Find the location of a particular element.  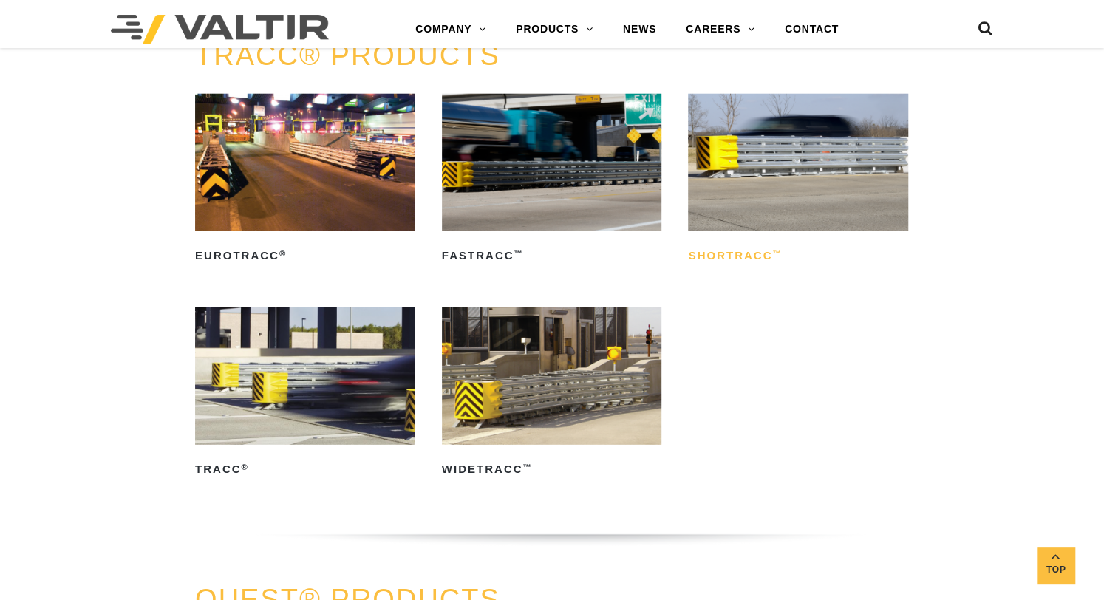

a: ShorTRACC™ is located at coordinates (797, 180).